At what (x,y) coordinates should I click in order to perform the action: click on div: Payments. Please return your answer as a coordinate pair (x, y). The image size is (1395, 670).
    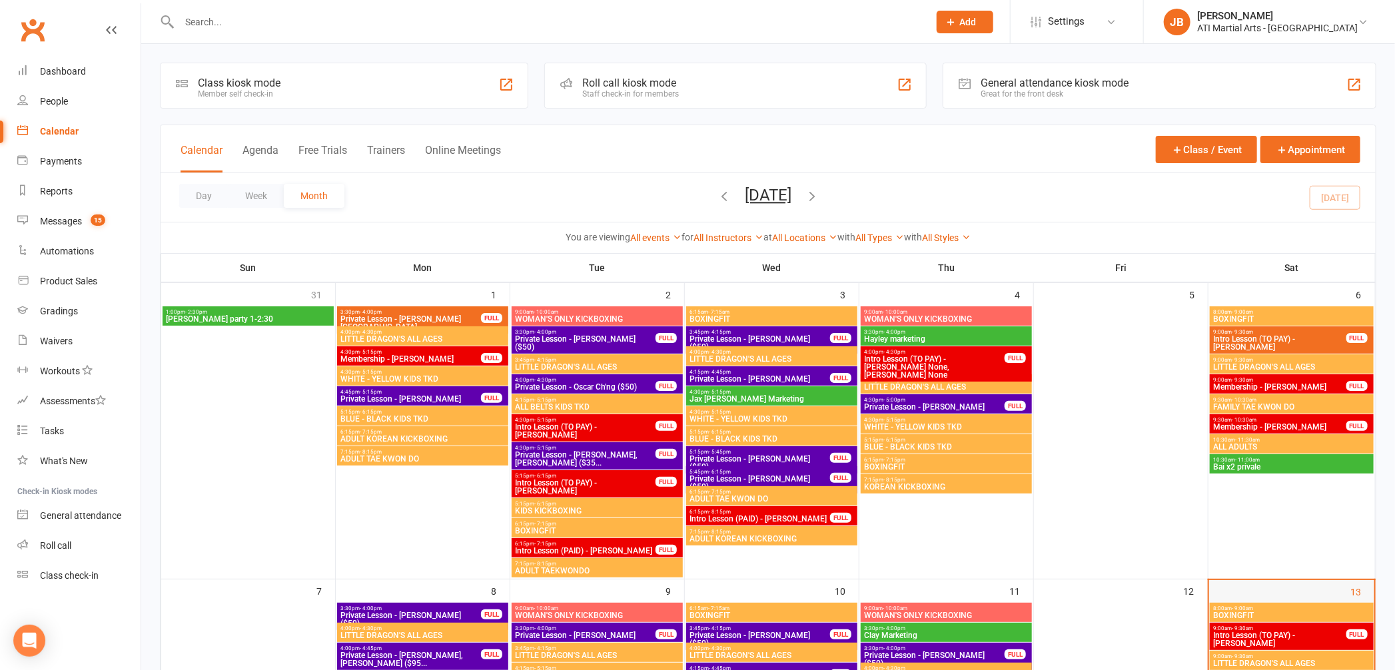
    Looking at the image, I should click on (61, 161).